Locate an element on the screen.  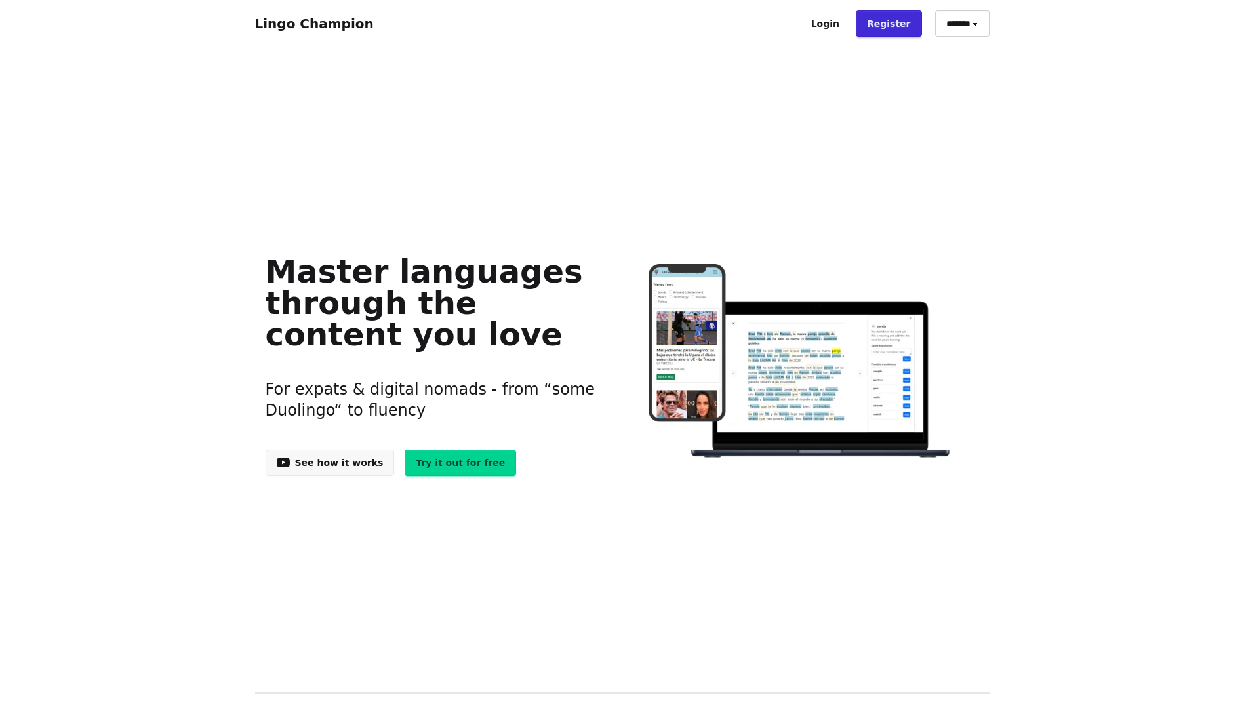
a: Login is located at coordinates (825, 24).